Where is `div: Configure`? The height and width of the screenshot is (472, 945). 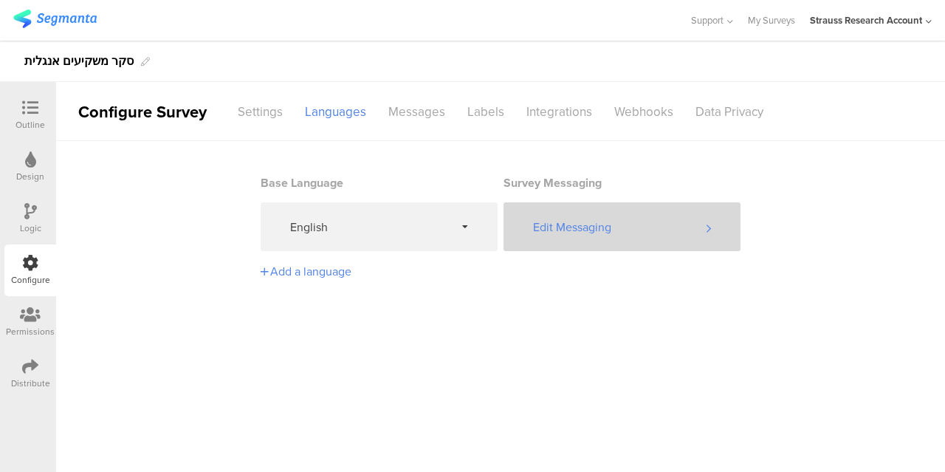
div: Configure is located at coordinates (30, 280).